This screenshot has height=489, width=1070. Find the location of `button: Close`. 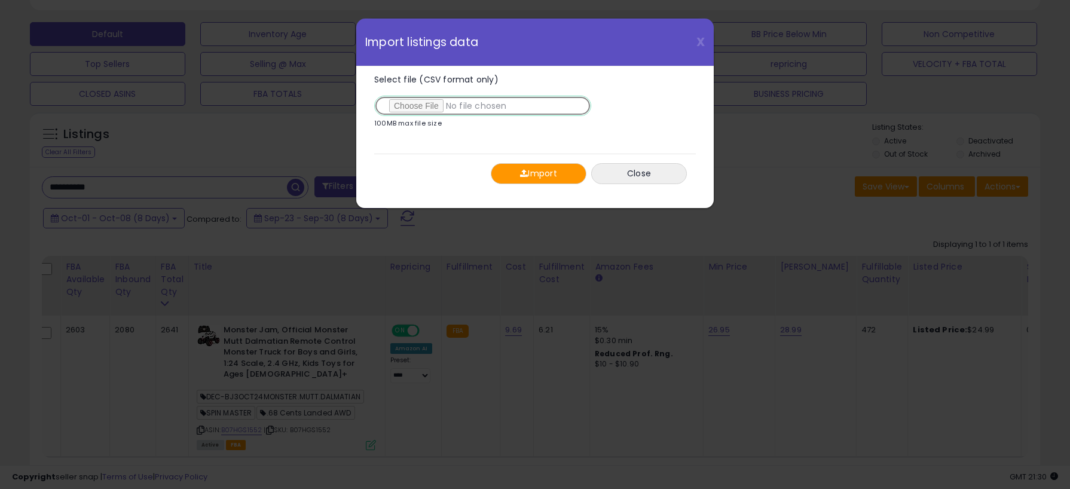

button: Close is located at coordinates (639, 173).